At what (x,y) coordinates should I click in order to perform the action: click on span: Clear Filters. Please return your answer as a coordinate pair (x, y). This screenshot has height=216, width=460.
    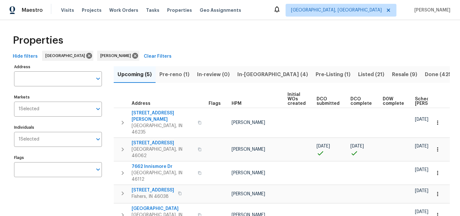
    Looking at the image, I should click on (157, 57).